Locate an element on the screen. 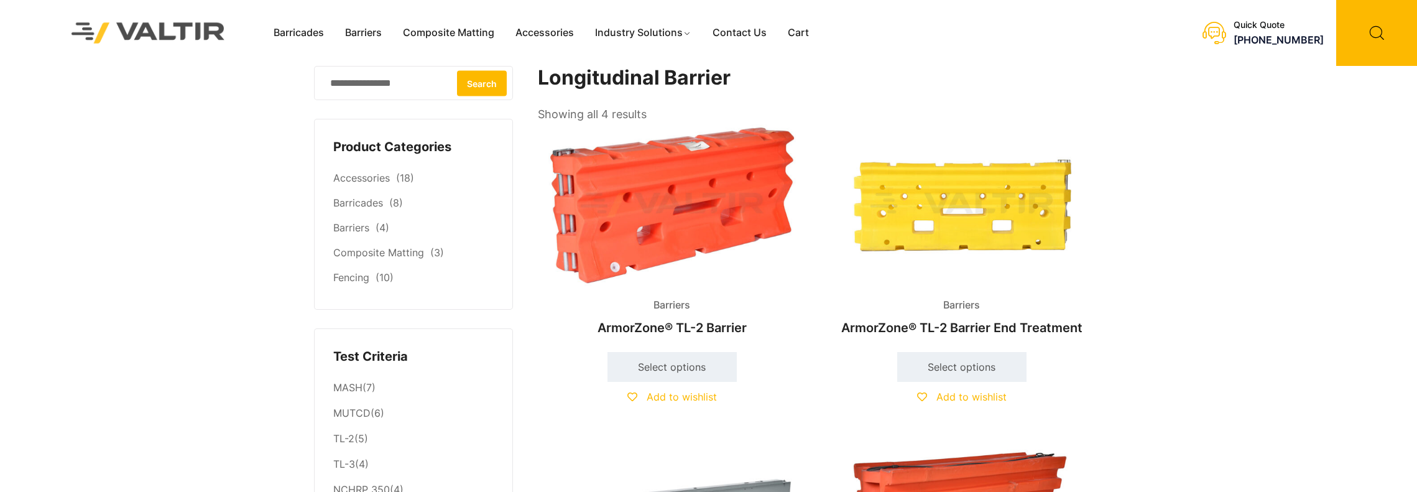 This screenshot has width=1417, height=492. a: Cart is located at coordinates (798, 33).